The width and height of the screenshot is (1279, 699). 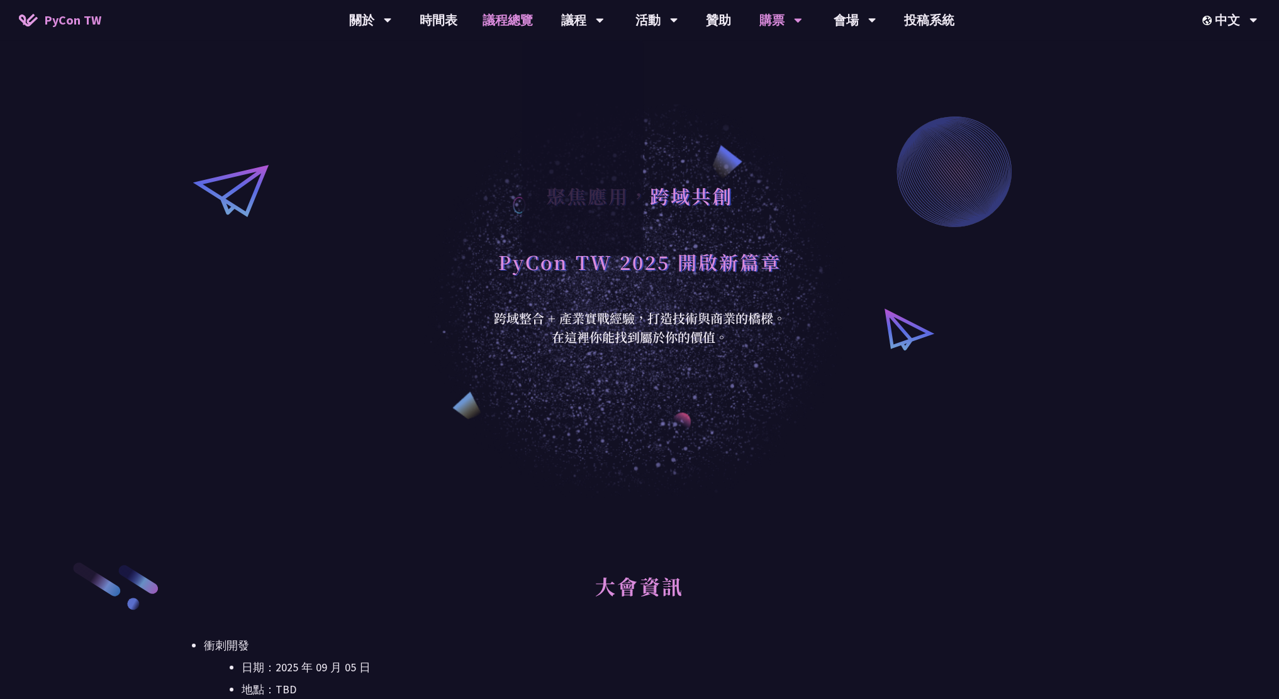 What do you see at coordinates (639, 595) in the screenshot?
I see `h2: 大會資訊` at bounding box center [639, 595].